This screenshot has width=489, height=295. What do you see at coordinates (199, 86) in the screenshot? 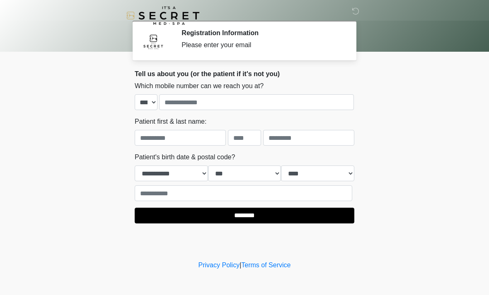
I see `label: Which mobile number can we reach you at?` at bounding box center [199, 86].